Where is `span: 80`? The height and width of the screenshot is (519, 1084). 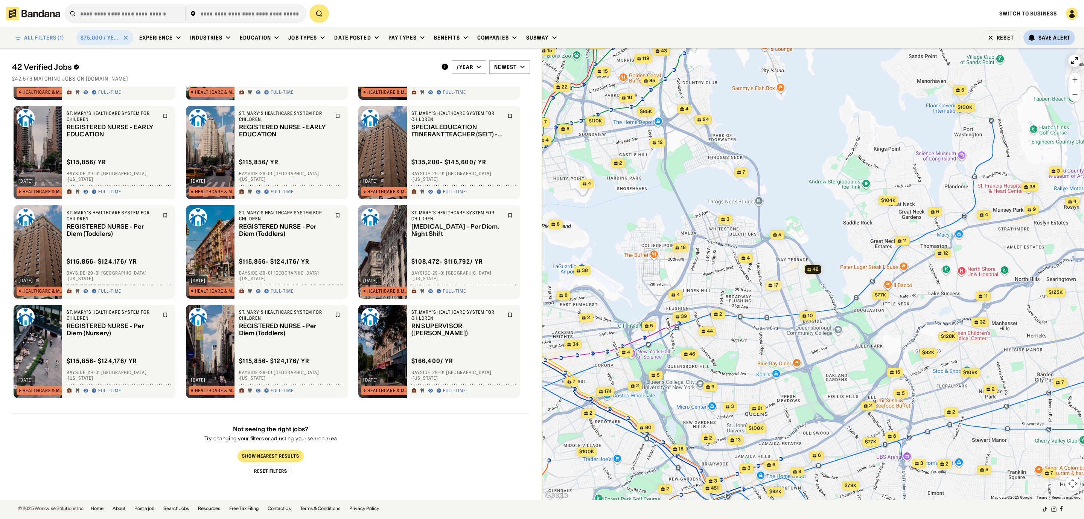 span: 80 is located at coordinates (648, 427).